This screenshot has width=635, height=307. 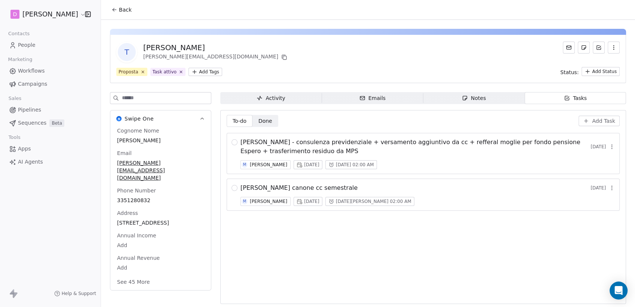 What do you see at coordinates (57, 123) in the screenshot?
I see `span: Beta` at bounding box center [57, 123].